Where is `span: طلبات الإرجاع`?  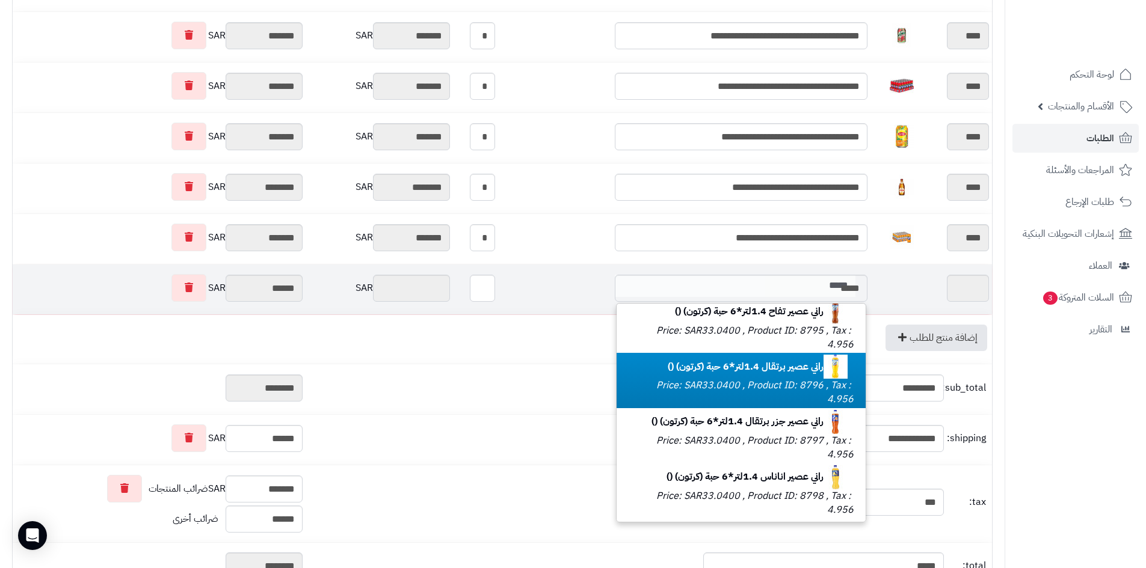
span: طلبات الإرجاع is located at coordinates (1089, 202).